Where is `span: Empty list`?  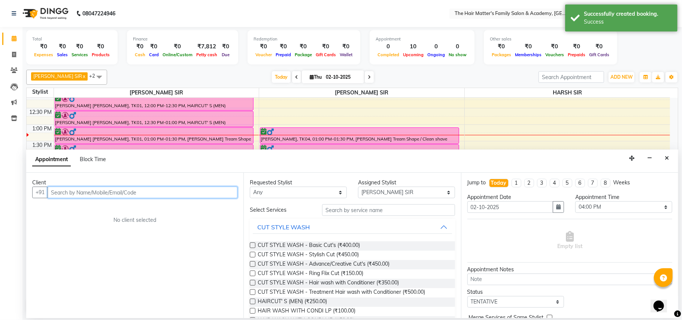 span: Empty list is located at coordinates (570, 241).